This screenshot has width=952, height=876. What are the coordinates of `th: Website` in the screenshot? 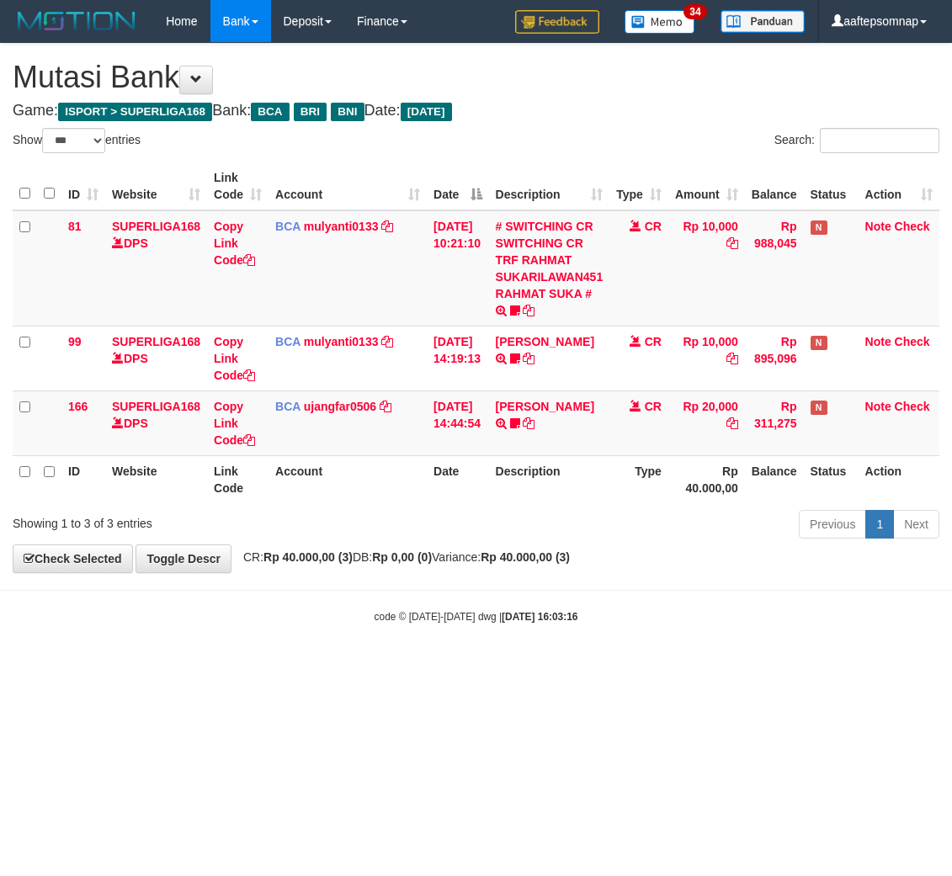 It's located at (156, 479).